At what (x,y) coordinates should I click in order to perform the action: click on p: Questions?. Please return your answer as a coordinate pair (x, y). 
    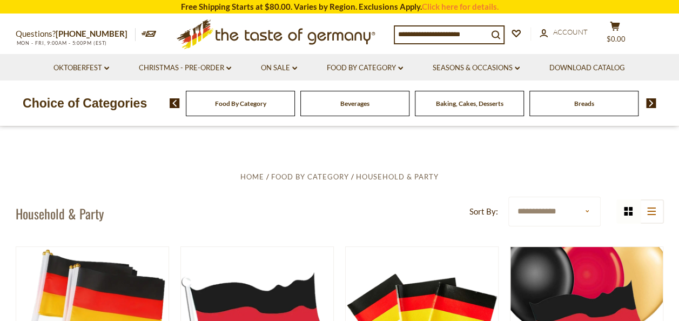
    Looking at the image, I should click on (76, 34).